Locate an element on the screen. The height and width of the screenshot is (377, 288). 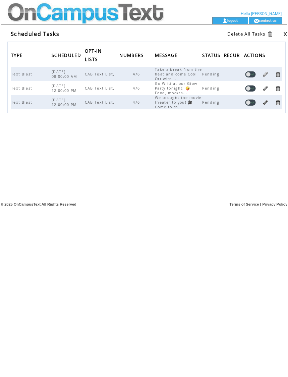
span: ACTIONS is located at coordinates (256, 56).